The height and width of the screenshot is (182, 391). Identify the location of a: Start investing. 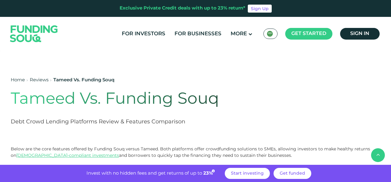
(247, 173).